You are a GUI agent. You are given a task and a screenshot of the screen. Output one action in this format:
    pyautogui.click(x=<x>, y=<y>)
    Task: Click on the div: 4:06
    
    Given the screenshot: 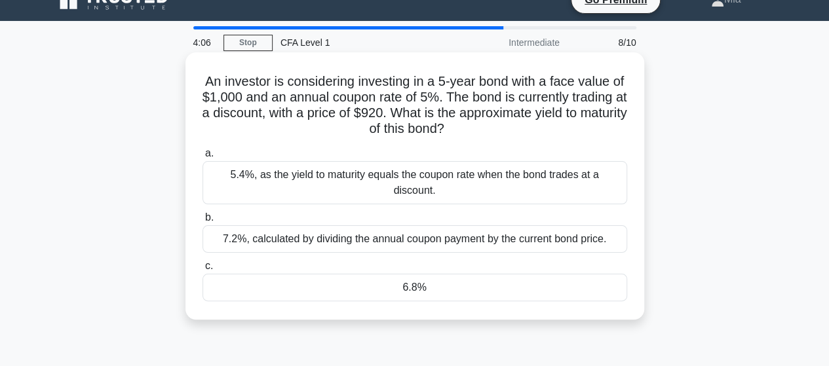 What is the action you would take?
    pyautogui.click(x=204, y=43)
    